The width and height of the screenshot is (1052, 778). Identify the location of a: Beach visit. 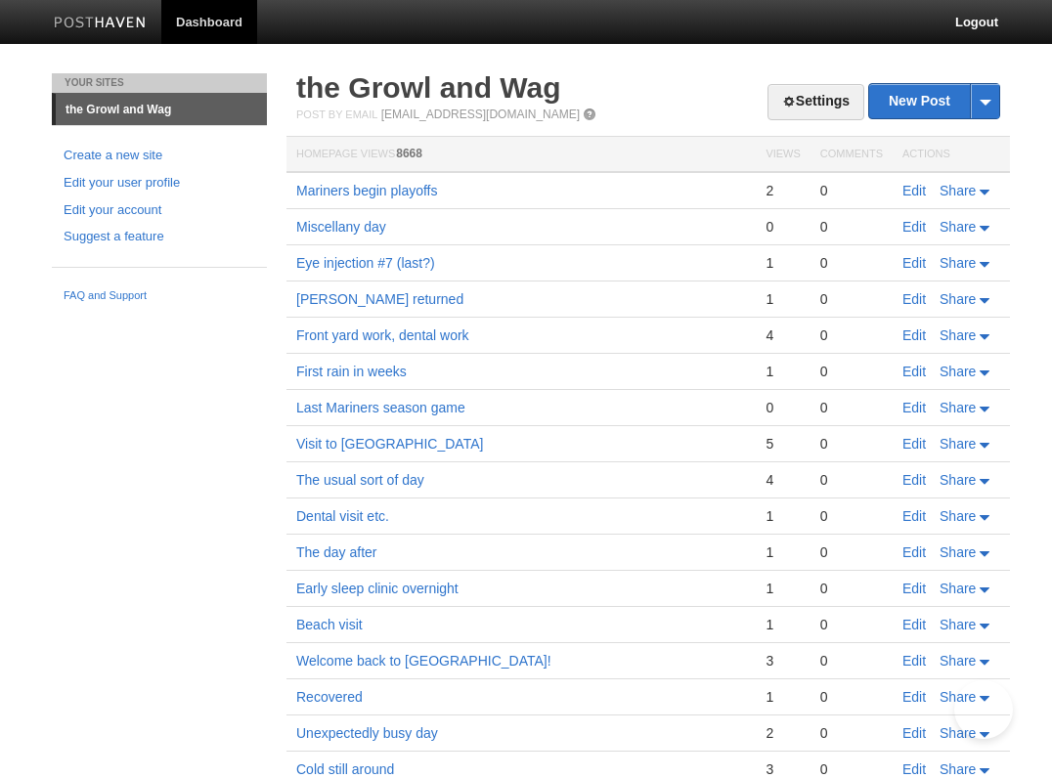
(329, 625).